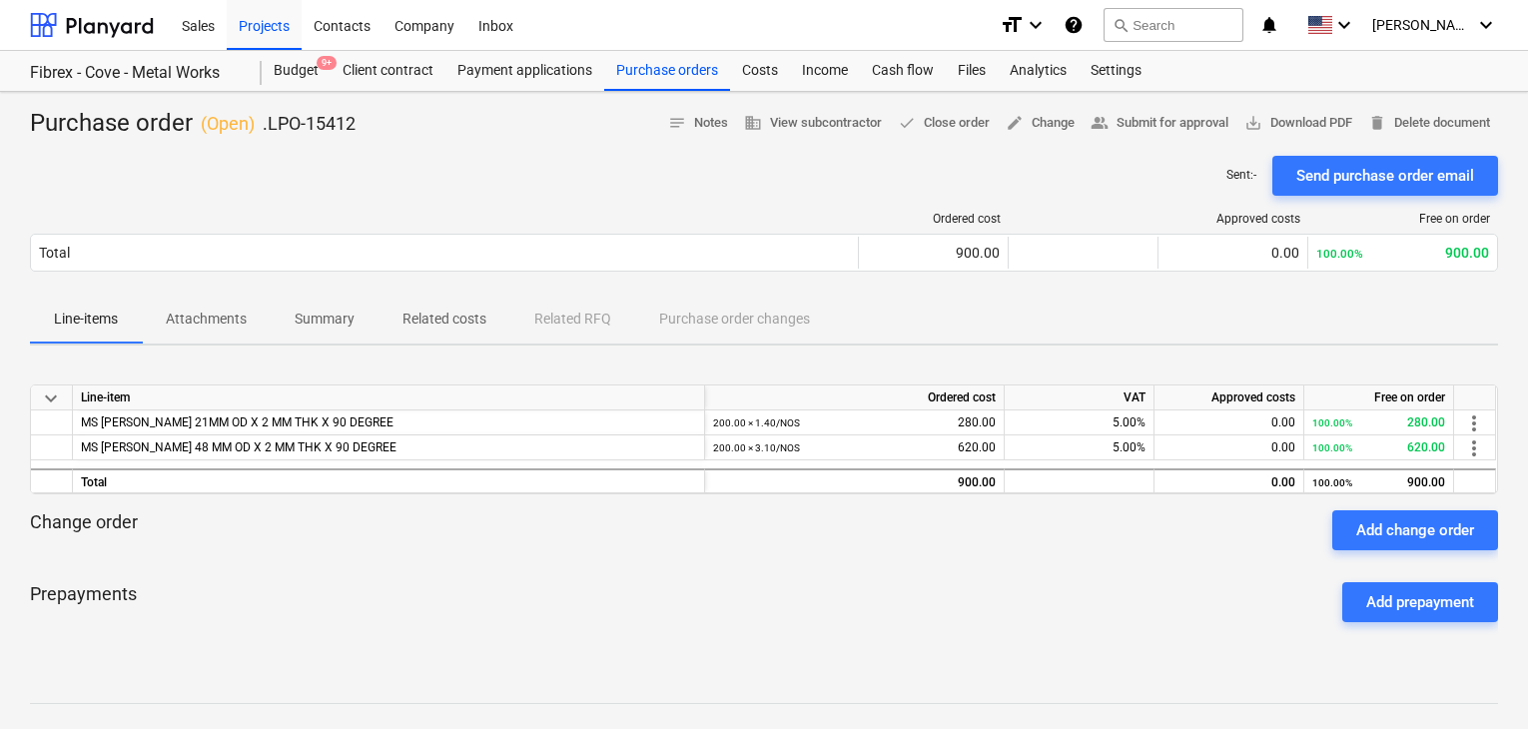 The image size is (1528, 729). I want to click on button: Submit for approval, so click(1160, 123).